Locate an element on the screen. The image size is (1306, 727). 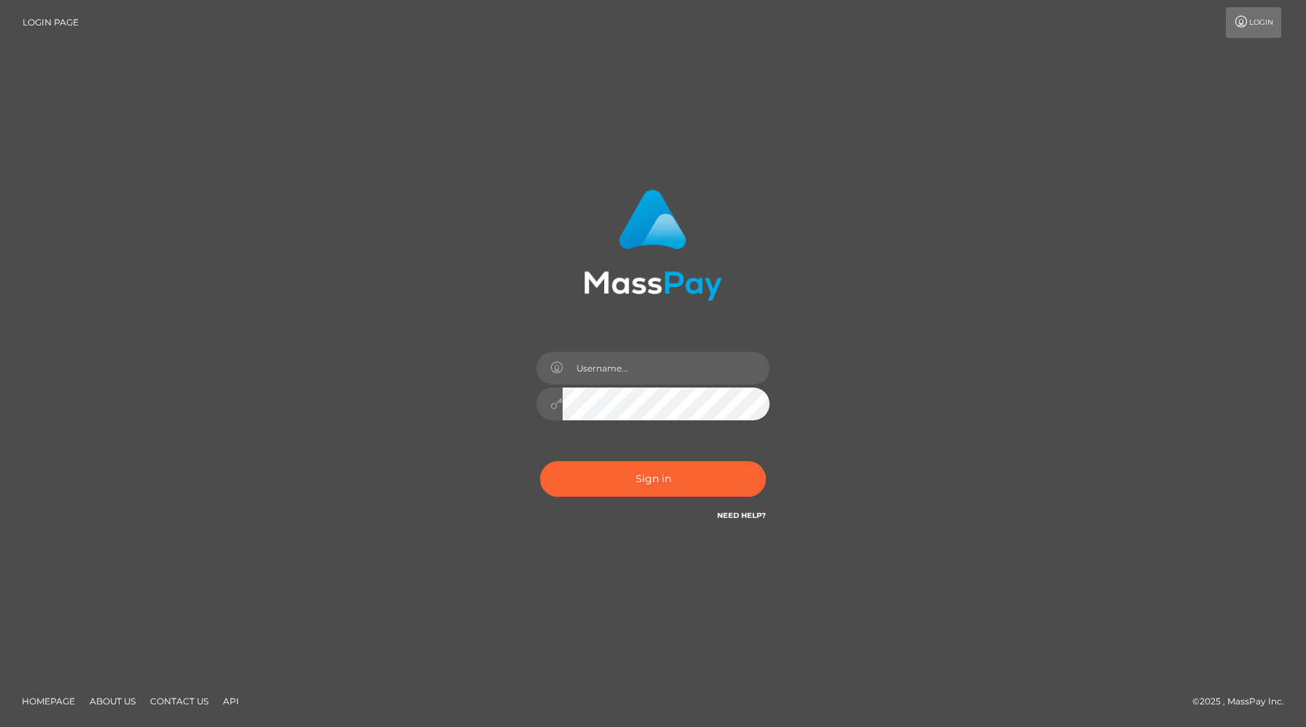
a: Login Page is located at coordinates (50, 23).